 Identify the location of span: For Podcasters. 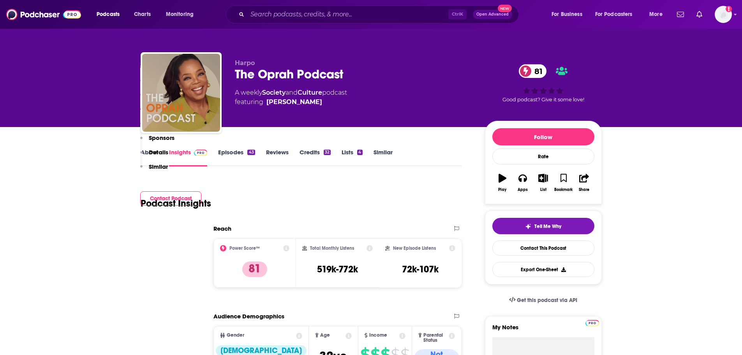
(614, 14).